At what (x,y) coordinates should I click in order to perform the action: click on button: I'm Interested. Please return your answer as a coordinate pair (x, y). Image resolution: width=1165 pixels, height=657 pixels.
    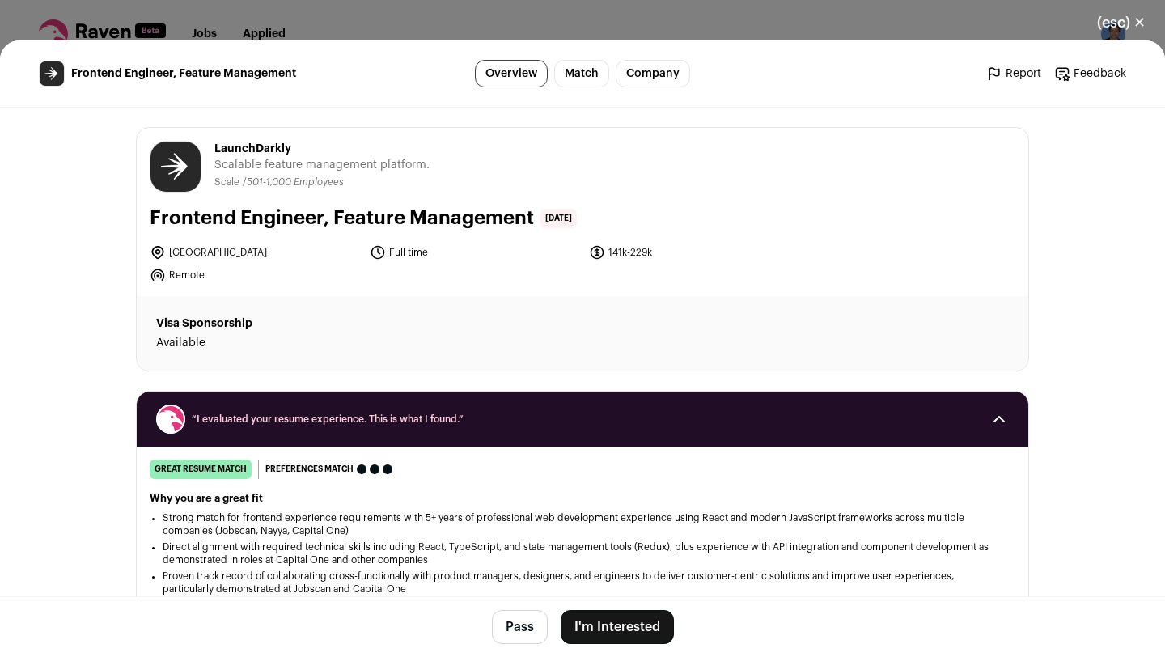
    Looking at the image, I should click on (617, 627).